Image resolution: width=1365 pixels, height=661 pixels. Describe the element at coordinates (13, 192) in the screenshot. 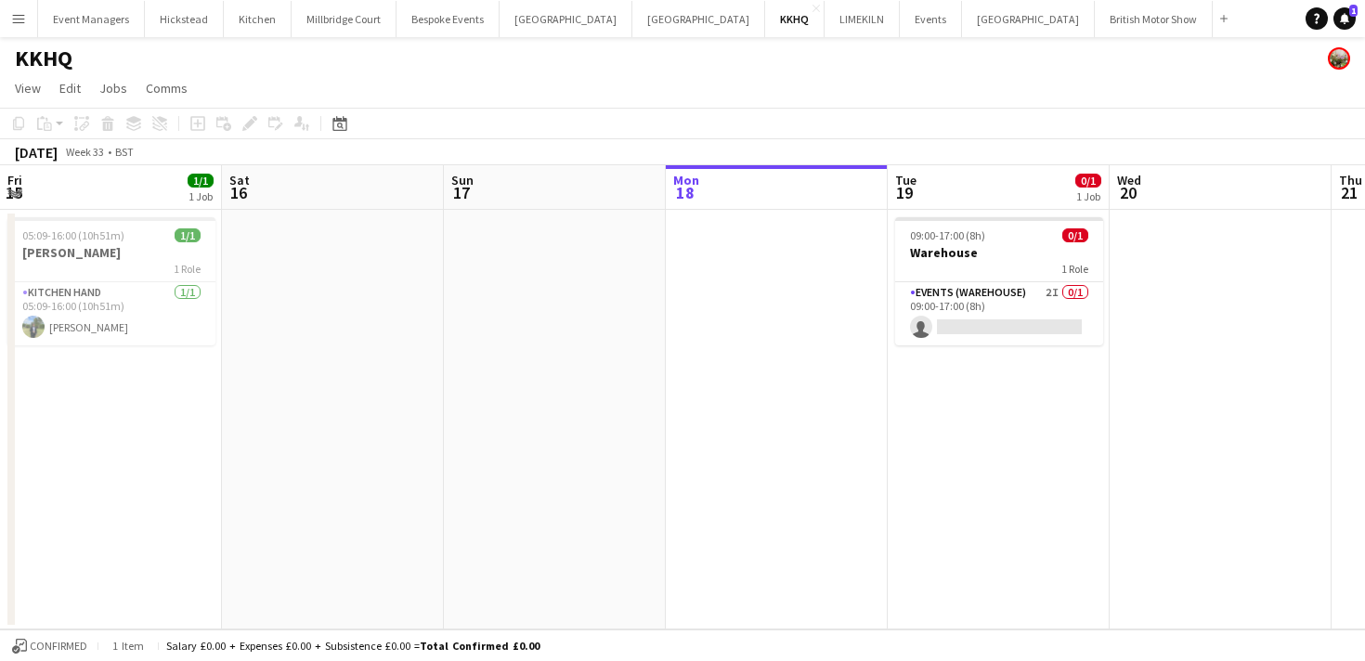

I see `span: 15` at that location.